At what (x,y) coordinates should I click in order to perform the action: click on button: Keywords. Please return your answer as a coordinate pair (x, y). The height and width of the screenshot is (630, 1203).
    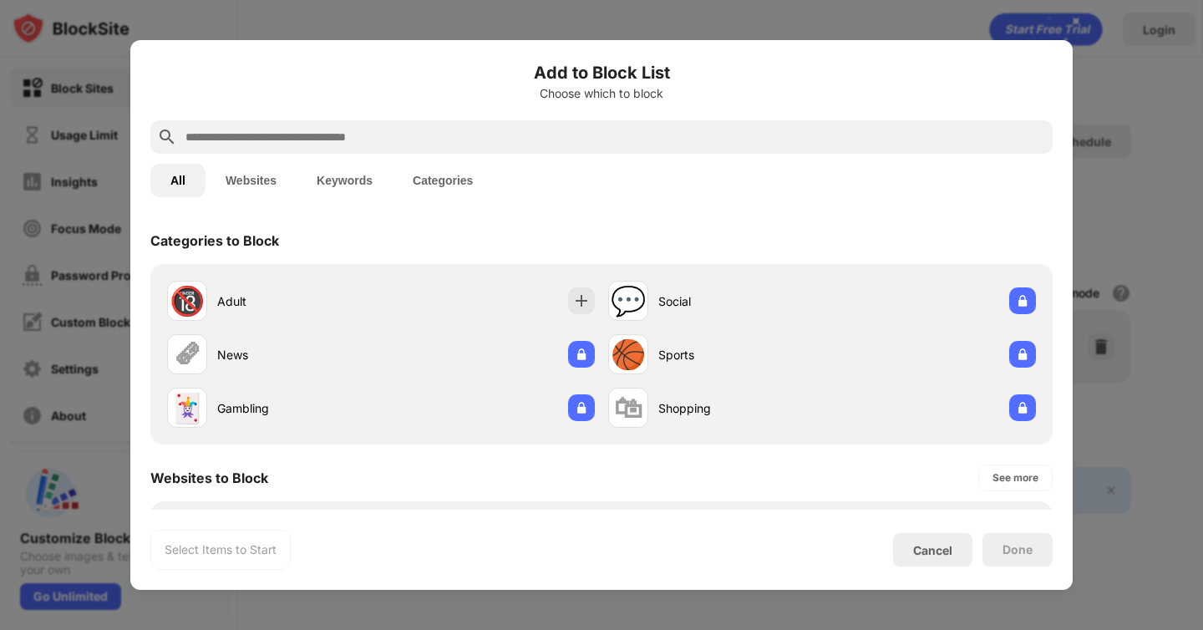
    Looking at the image, I should click on (344, 180).